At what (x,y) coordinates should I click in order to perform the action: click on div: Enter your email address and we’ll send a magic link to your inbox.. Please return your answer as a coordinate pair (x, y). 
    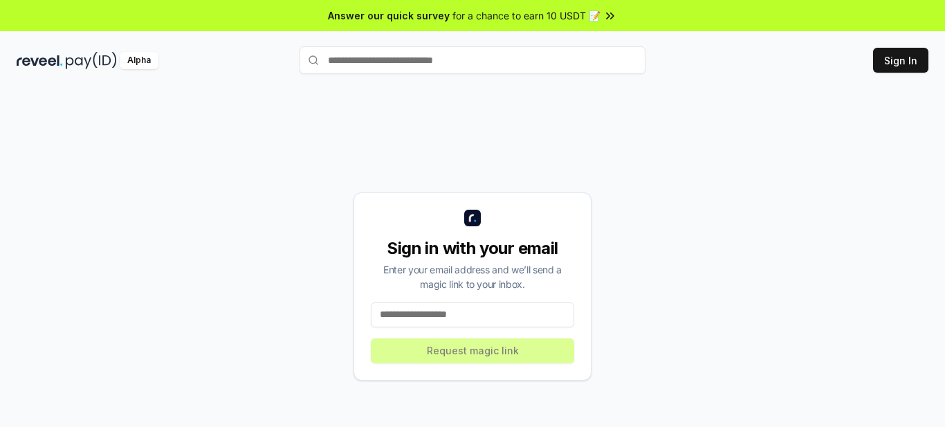
    Looking at the image, I should click on (472, 277).